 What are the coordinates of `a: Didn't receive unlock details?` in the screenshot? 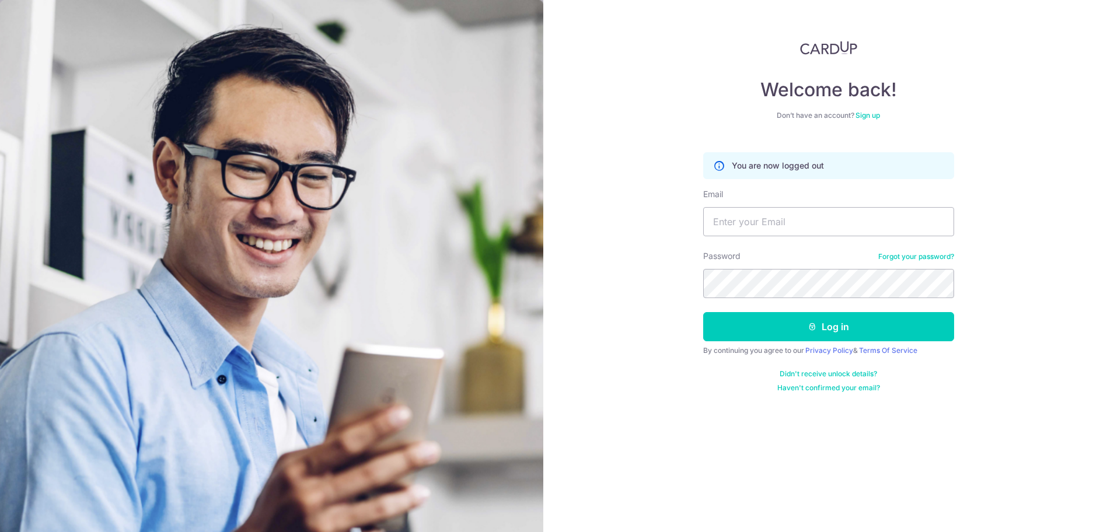 It's located at (828, 374).